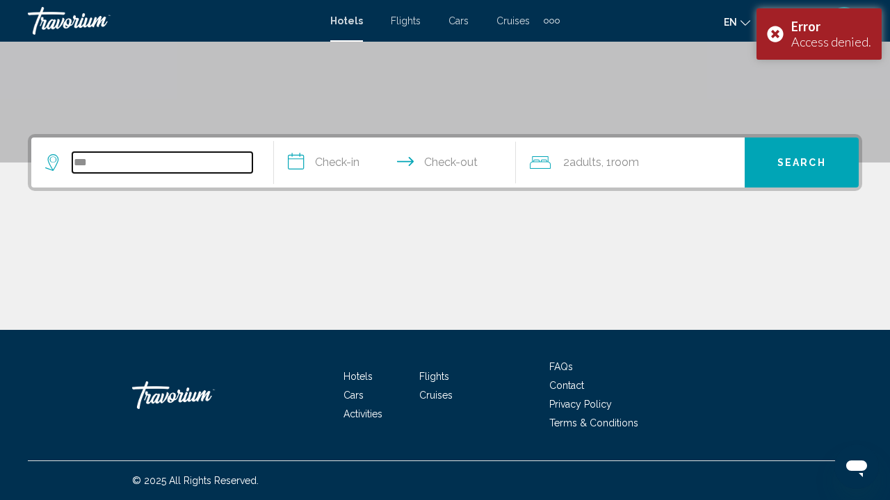 The width and height of the screenshot is (890, 500). Describe the element at coordinates (801, 163) in the screenshot. I see `button: Search` at that location.